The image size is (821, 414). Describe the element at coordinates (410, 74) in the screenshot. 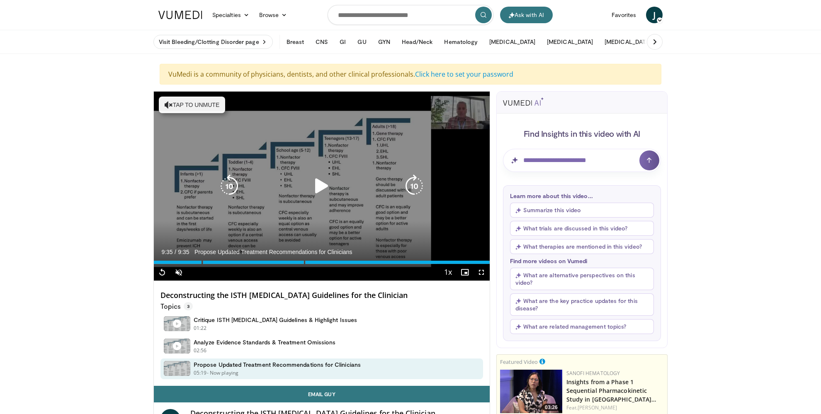

I see `div: VuMedi is a community of physicians, dentists, and other clinical professionals.` at that location.